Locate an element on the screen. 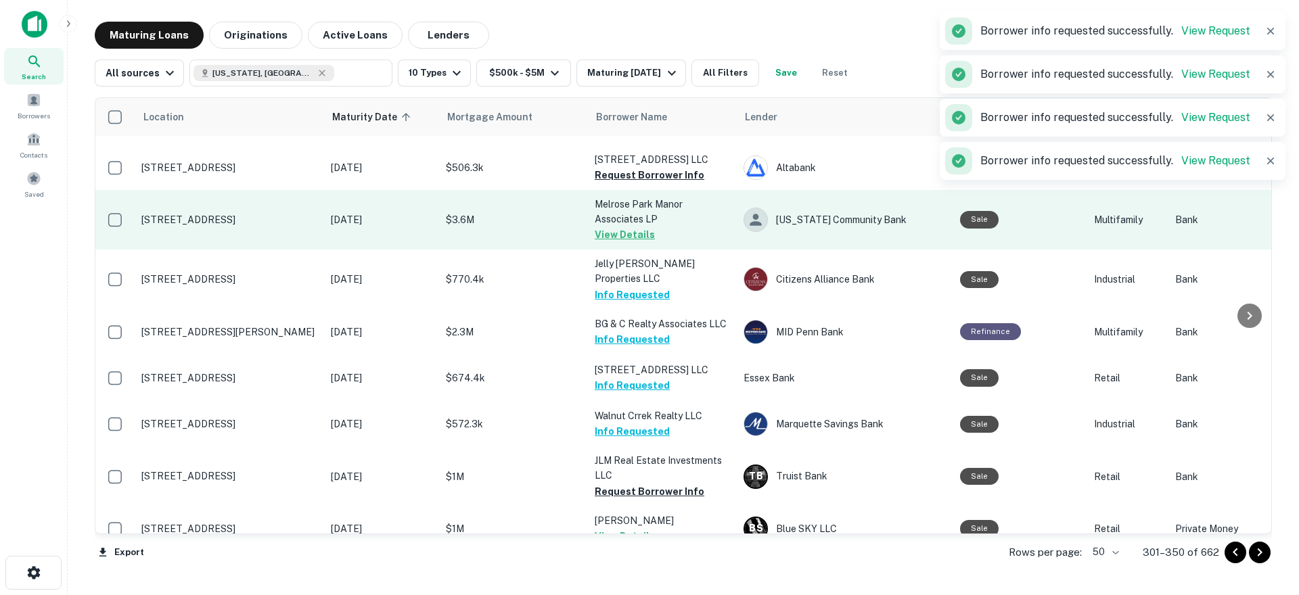  p: Melrose Park Manor Associates LP is located at coordinates (662, 212).